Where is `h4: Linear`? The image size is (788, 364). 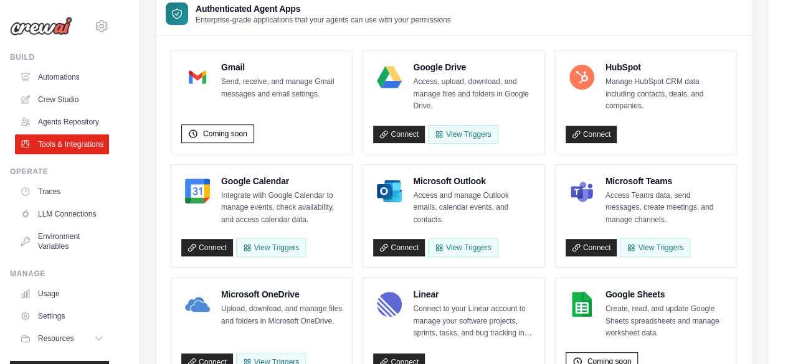
h4: Linear is located at coordinates (473, 294).